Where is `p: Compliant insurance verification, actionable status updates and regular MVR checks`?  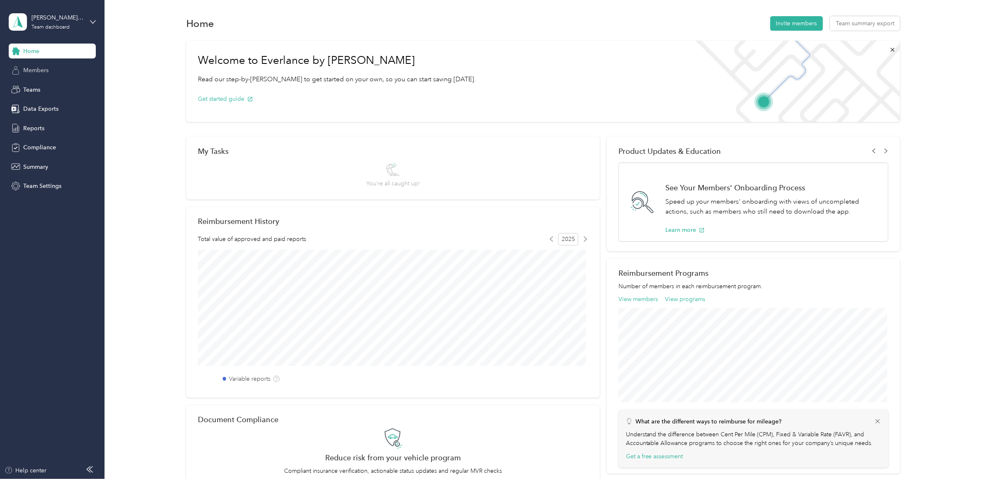 p: Compliant insurance verification, actionable status updates and regular MVR checks is located at coordinates (393, 471).